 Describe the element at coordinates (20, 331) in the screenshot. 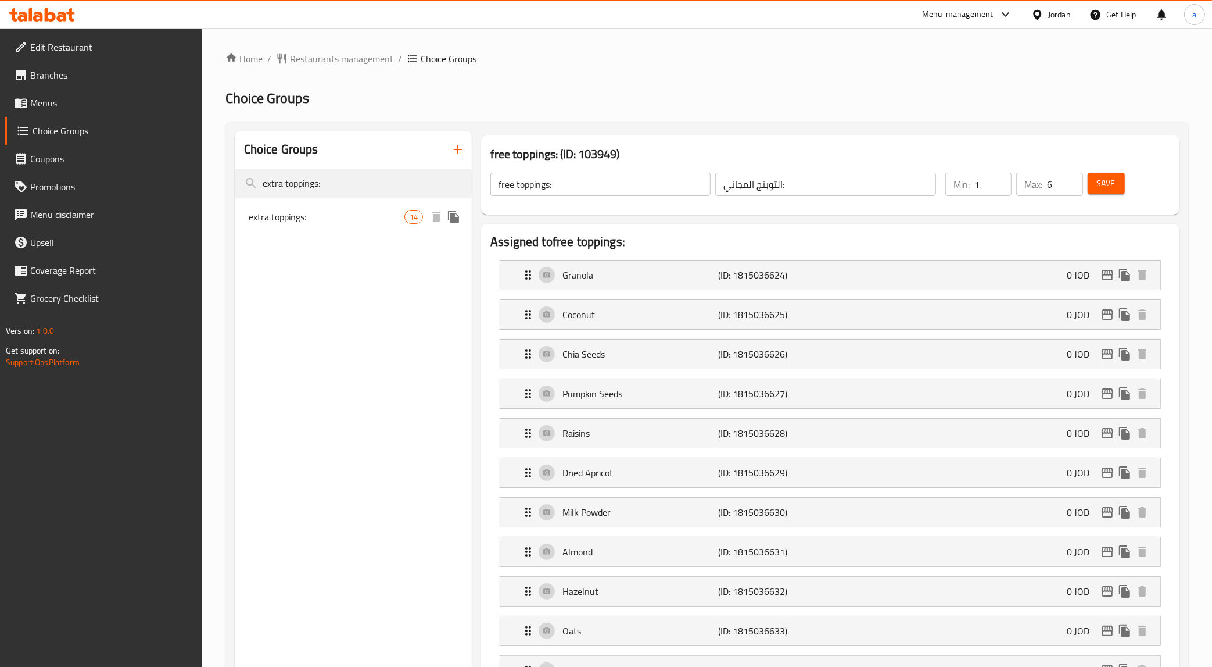

I see `span: Version:` at that location.